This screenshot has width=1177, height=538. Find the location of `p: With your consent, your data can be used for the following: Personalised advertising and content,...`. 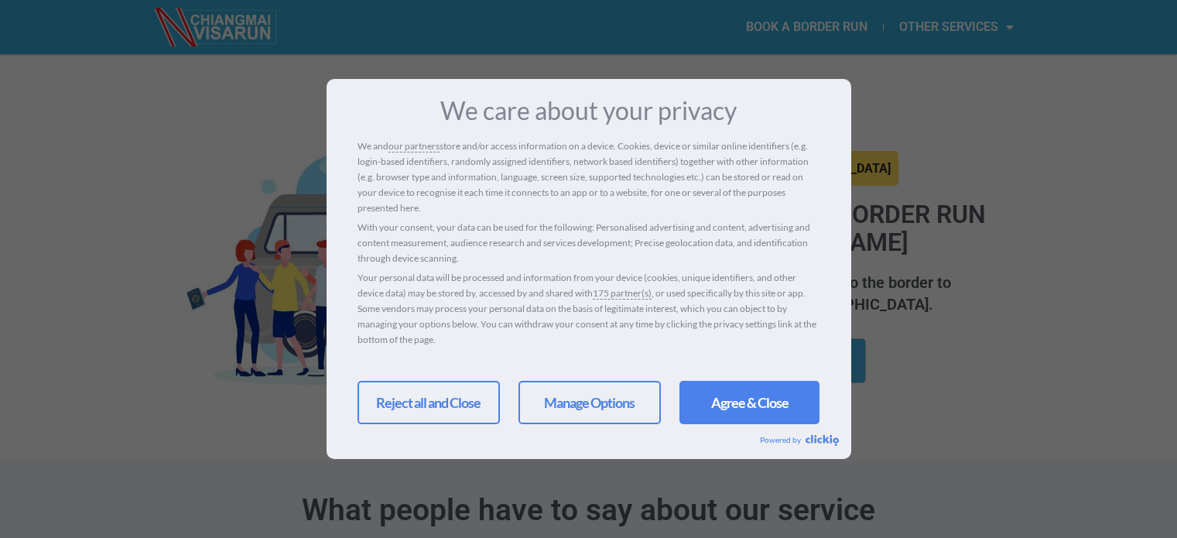

p: With your consent, your data can be used for the following: Personalised advertising and content,... is located at coordinates (589, 243).